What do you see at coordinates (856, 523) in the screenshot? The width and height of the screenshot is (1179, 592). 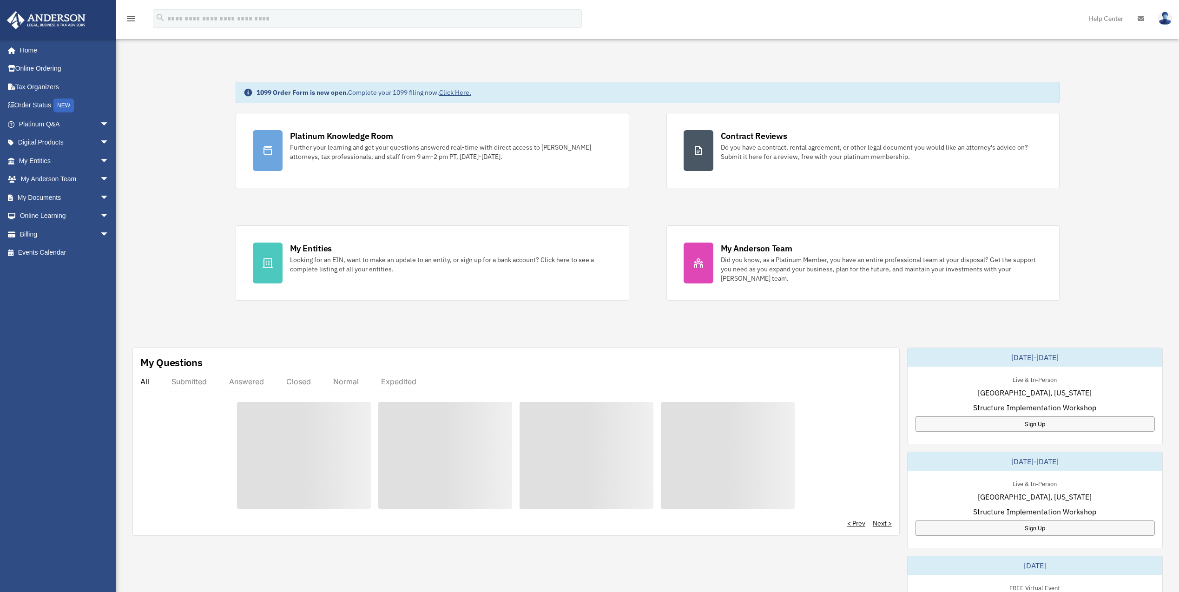 I see `a: < Prev` at bounding box center [856, 523].